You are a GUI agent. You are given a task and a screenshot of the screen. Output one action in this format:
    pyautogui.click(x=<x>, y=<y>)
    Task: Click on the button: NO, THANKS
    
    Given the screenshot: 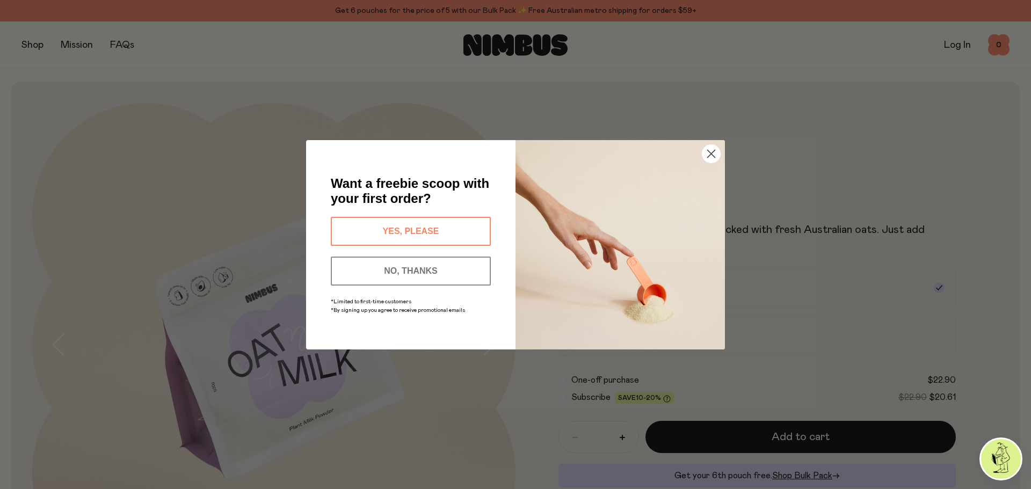 What is the action you would take?
    pyautogui.click(x=411, y=271)
    